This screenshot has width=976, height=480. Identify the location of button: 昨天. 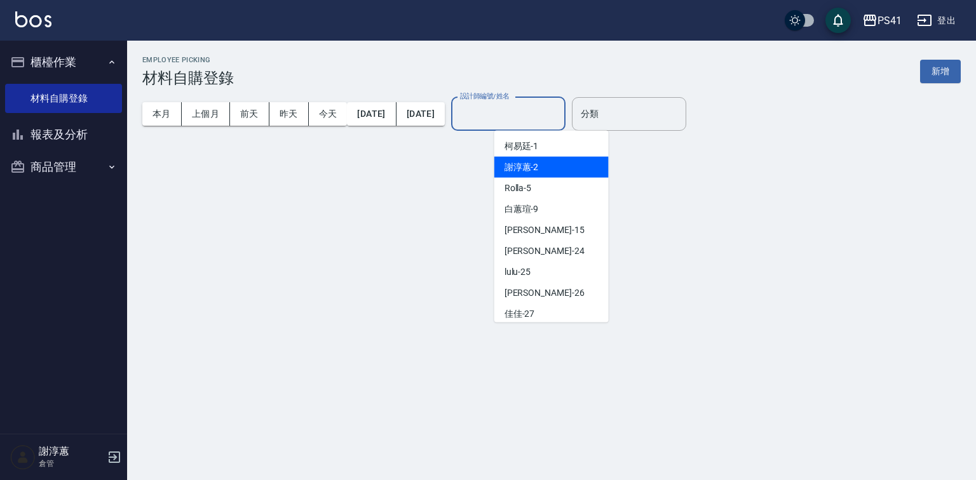
(289, 114).